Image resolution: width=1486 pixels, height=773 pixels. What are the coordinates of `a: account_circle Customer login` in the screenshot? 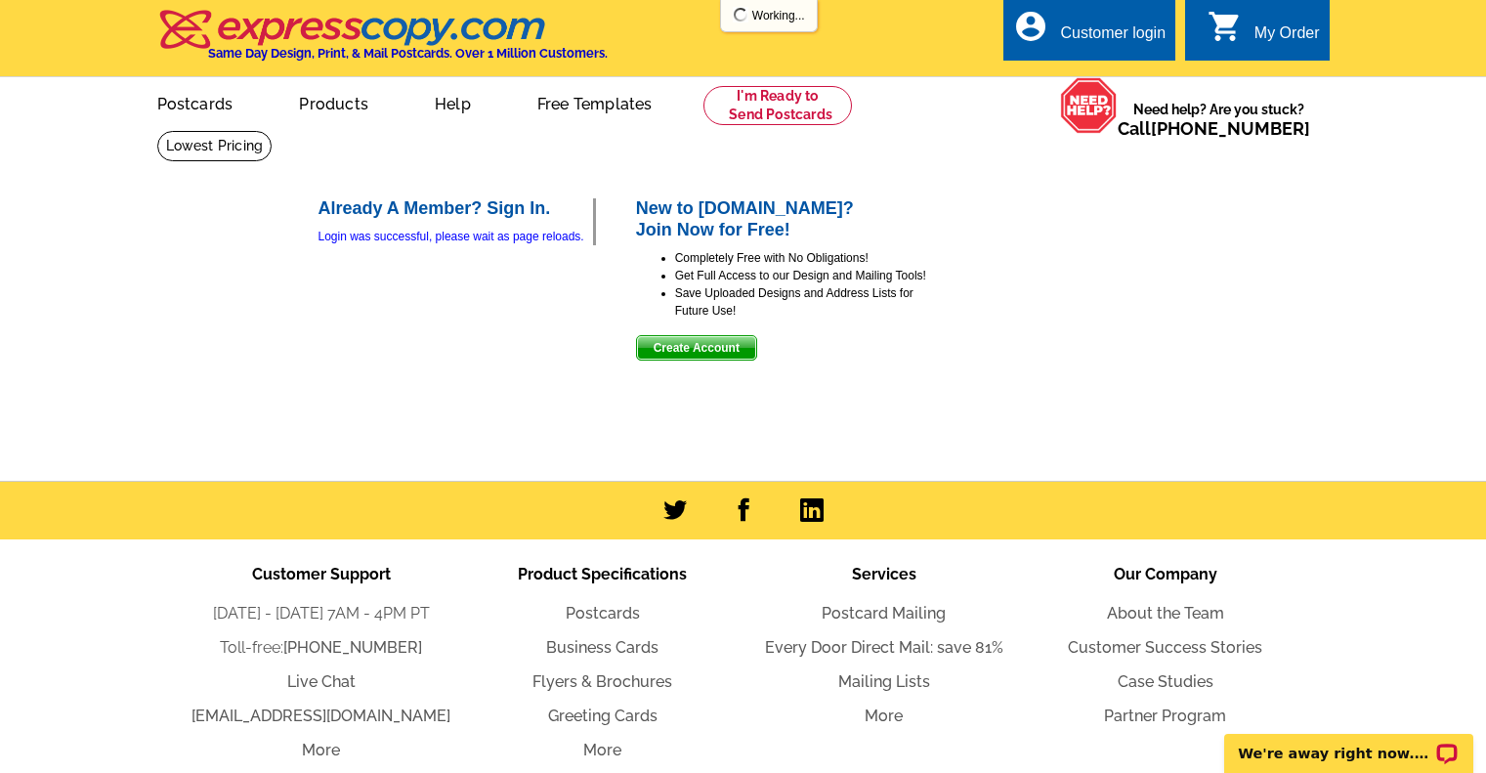 It's located at (1090, 33).